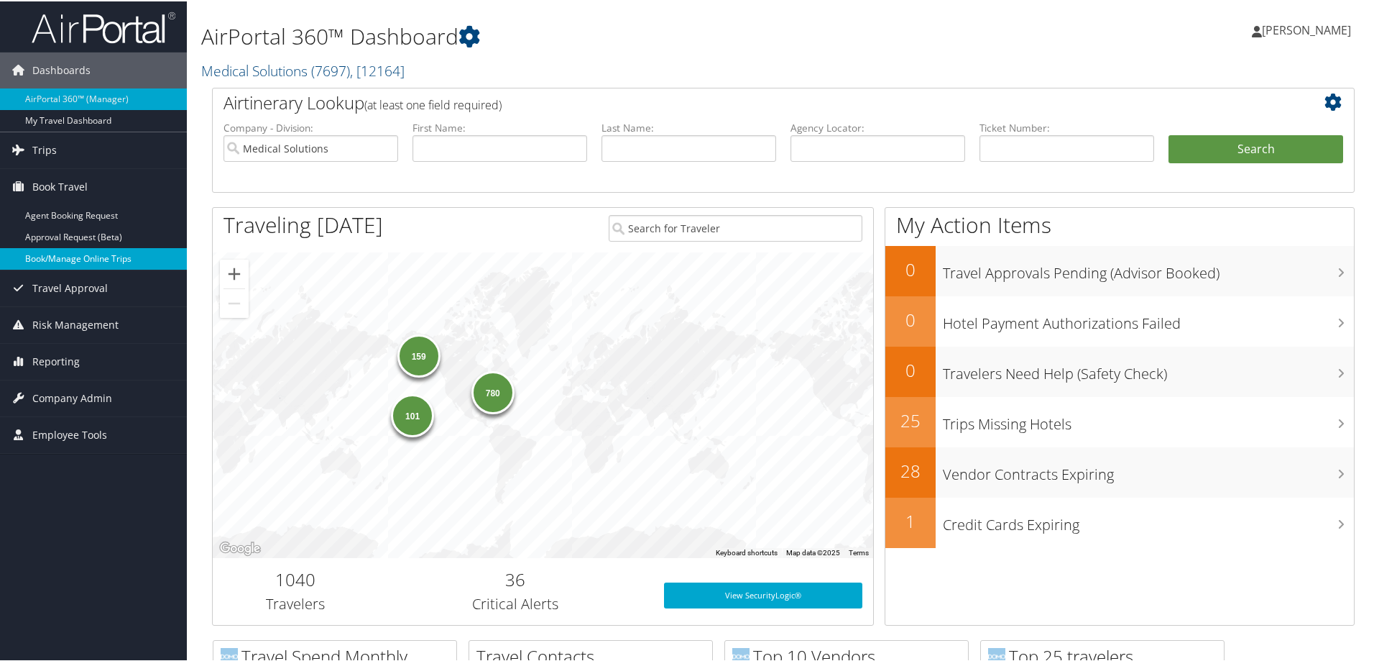  What do you see at coordinates (1256, 148) in the screenshot?
I see `button: Search` at bounding box center [1256, 148].